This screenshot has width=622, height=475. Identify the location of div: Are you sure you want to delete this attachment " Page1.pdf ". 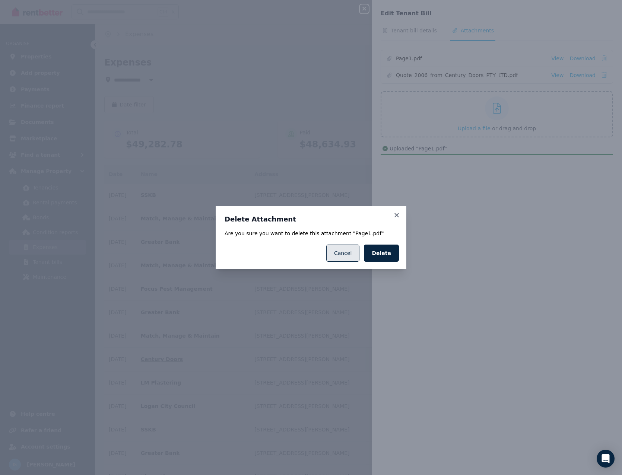
(311, 233).